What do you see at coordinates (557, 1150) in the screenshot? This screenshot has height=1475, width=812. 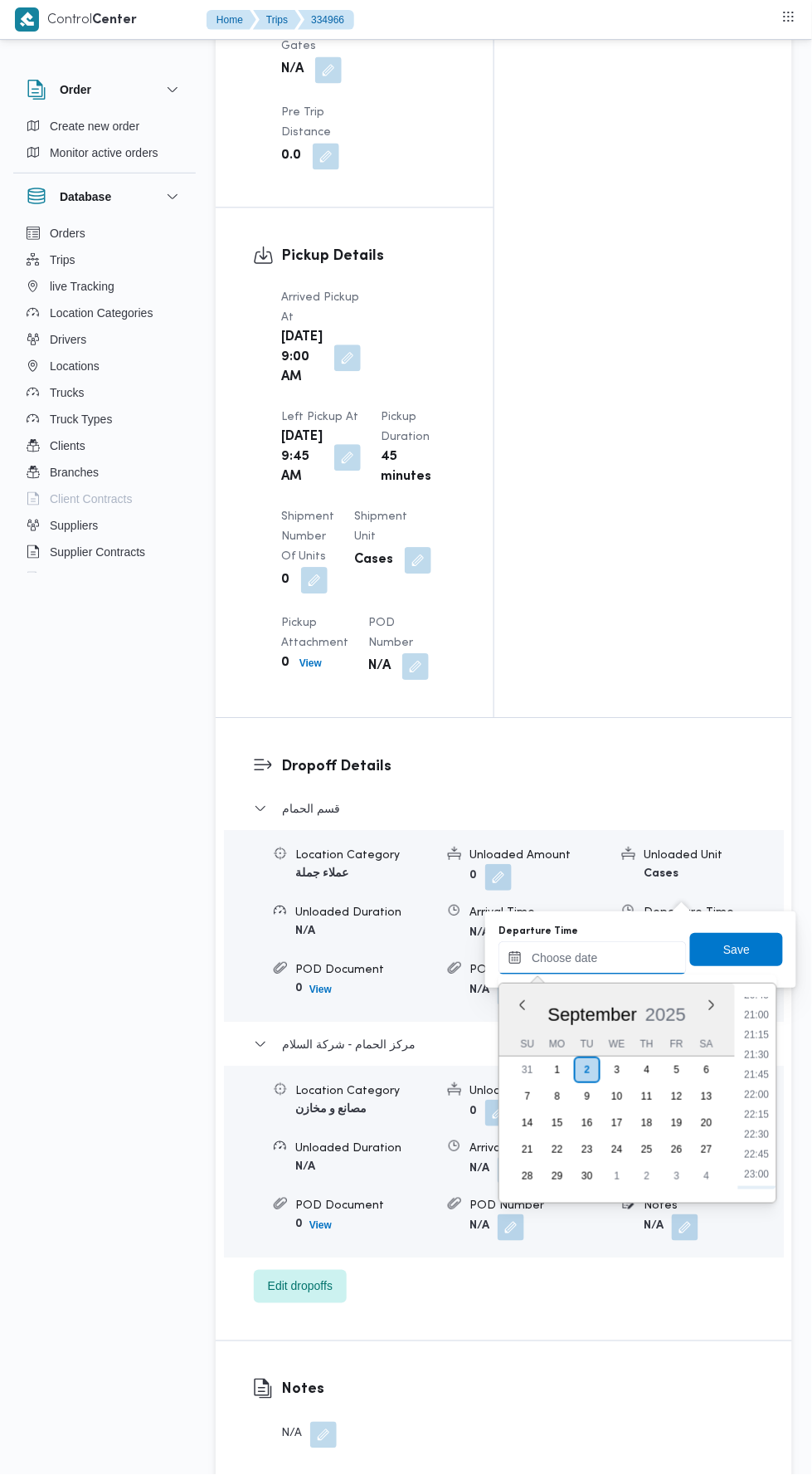 I see `div: day-22` at bounding box center [557, 1150].